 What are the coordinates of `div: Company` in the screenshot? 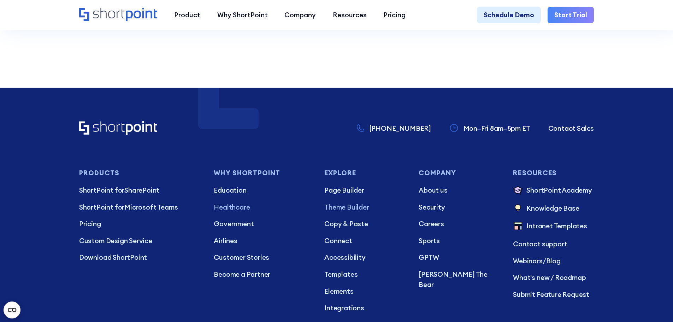 It's located at (300, 15).